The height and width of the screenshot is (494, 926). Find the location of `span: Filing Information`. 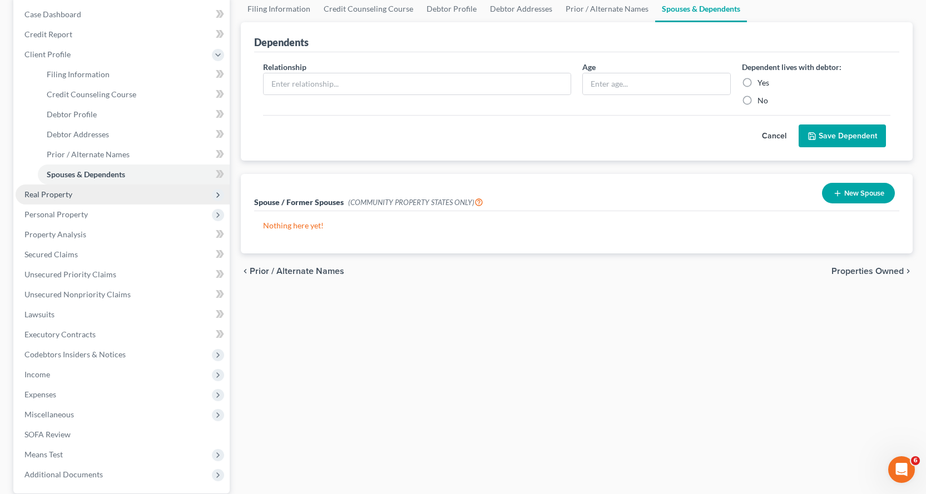

span: Filing Information is located at coordinates (78, 74).